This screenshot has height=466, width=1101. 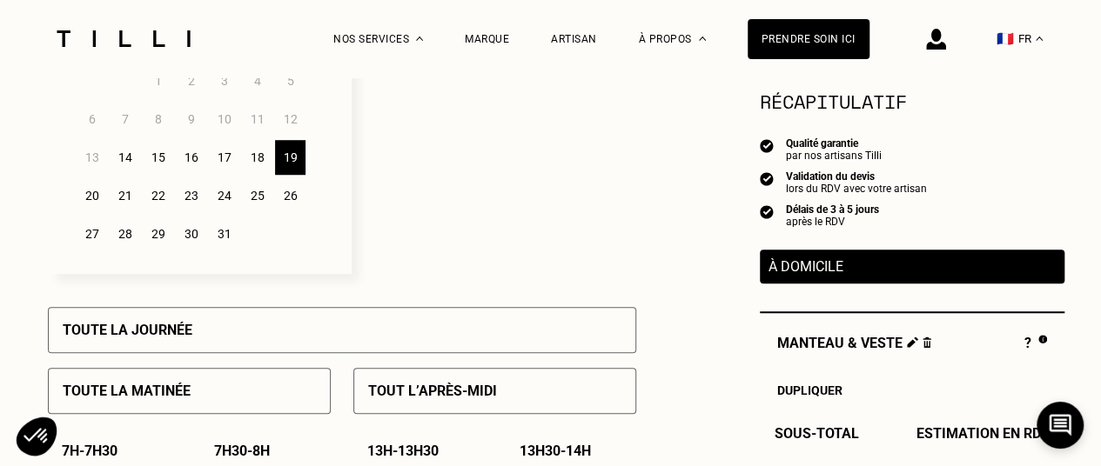 What do you see at coordinates (224, 196) in the screenshot?
I see `div: 24` at bounding box center [224, 196].